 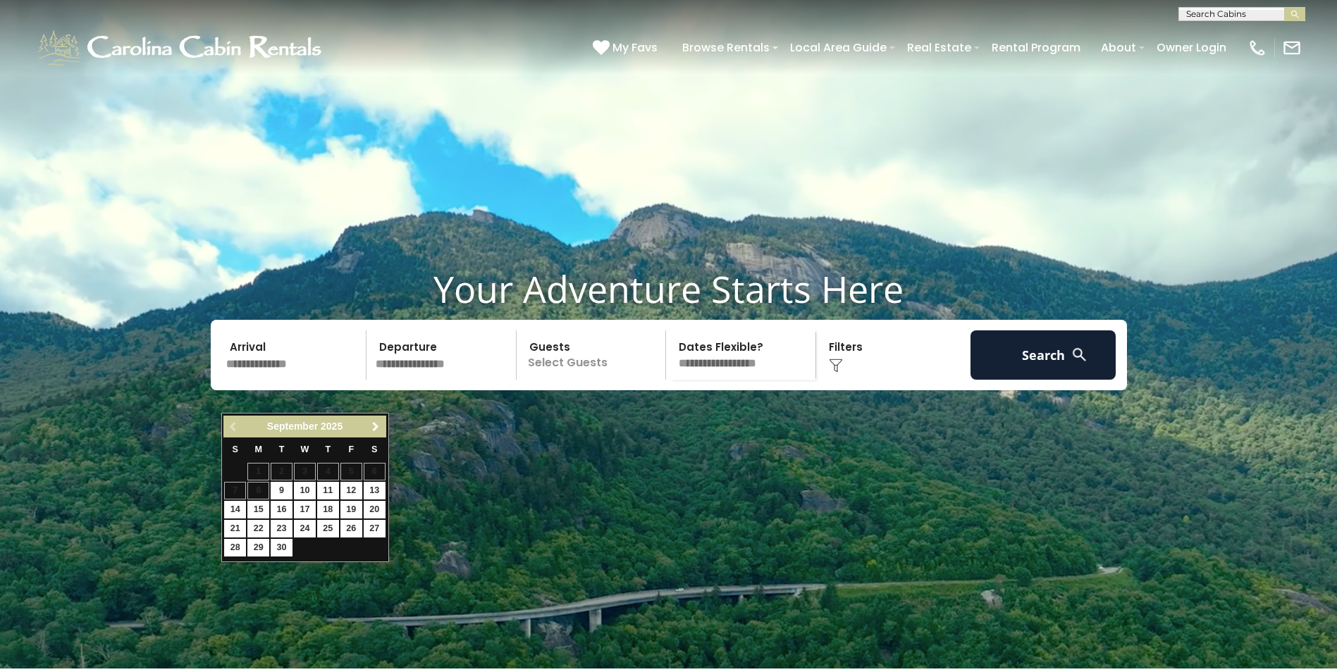 What do you see at coordinates (351, 450) in the screenshot?
I see `span: Friday` at bounding box center [351, 450].